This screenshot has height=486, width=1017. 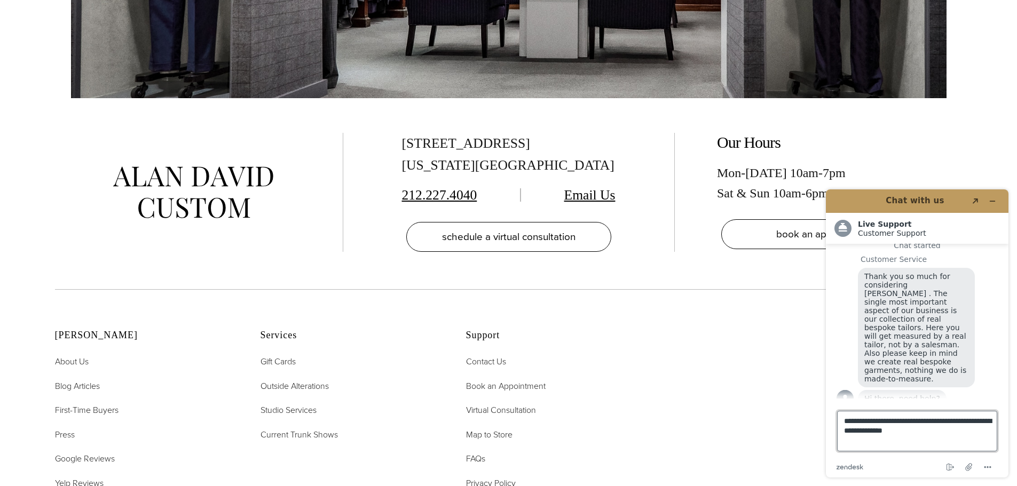 I want to click on a: Map to Store, so click(x=489, y=435).